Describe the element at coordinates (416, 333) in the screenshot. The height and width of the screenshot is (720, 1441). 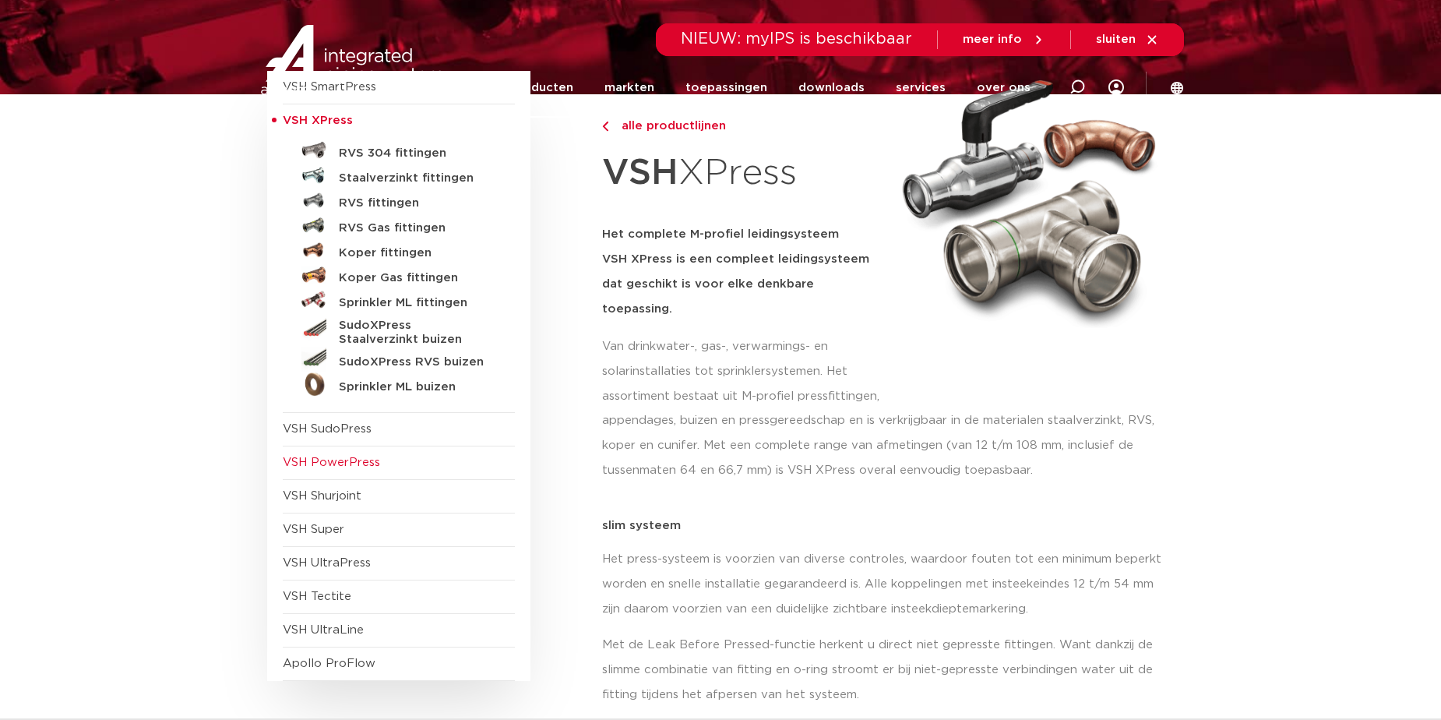
I see `h5: SudoXPress Staalverzinkt buizen` at that location.